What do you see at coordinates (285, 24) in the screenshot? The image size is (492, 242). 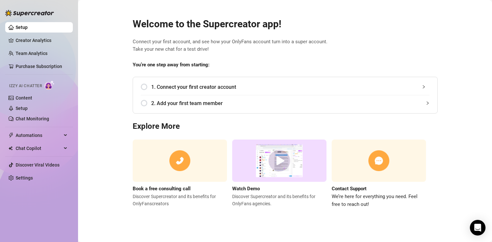 I see `h2: Welcome to the Supercreator app!` at bounding box center [285, 24].